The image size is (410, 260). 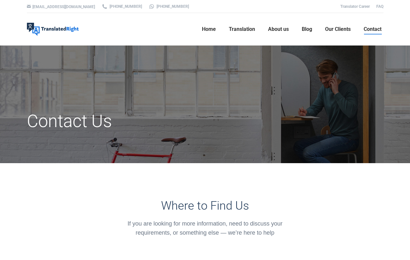 What do you see at coordinates (205, 205) in the screenshot?
I see `h3: Where to Find Us` at bounding box center [205, 205].